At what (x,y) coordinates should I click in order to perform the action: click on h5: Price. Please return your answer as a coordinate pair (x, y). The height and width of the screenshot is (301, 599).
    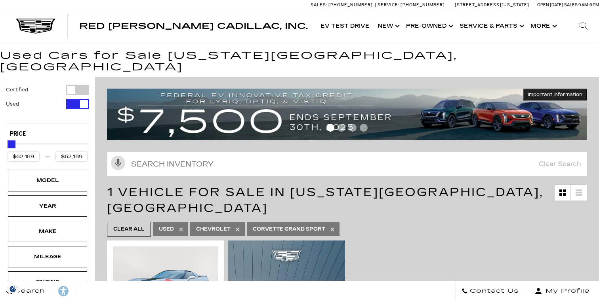
    Looking at the image, I should click on (48, 134).